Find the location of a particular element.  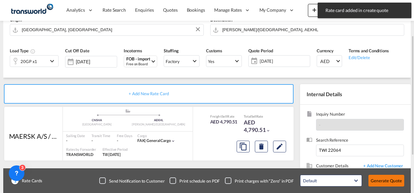

div: Till 31 Oct 2025 is located at coordinates (112, 155).